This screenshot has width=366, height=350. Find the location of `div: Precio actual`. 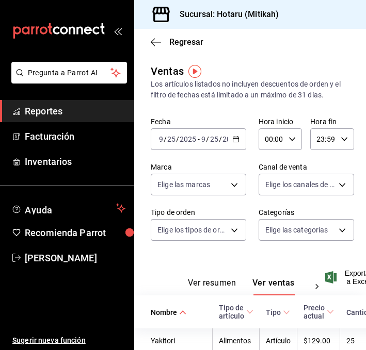

div: Precio actual is located at coordinates (314, 312).